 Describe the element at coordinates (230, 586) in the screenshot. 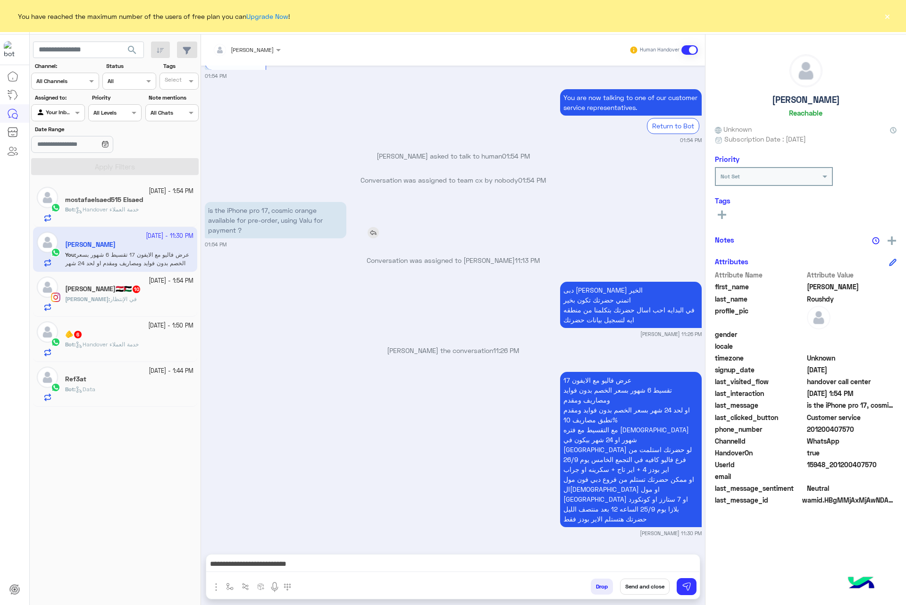

I see `button: select flow` at that location.